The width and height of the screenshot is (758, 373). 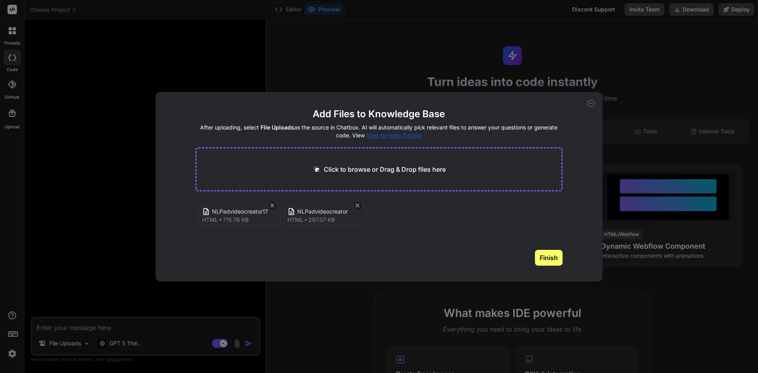 What do you see at coordinates (384, 169) in the screenshot?
I see `p: Click to browse or Drag & Drop files here` at bounding box center [384, 169].